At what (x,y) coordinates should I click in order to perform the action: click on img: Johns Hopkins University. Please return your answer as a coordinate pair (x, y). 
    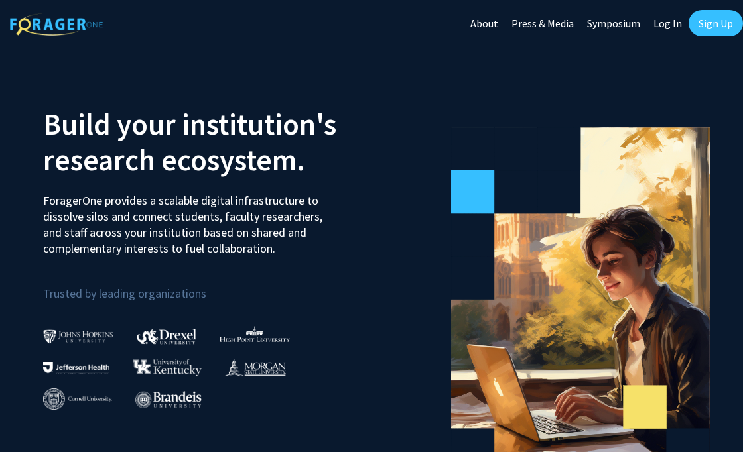
    Looking at the image, I should click on (78, 336).